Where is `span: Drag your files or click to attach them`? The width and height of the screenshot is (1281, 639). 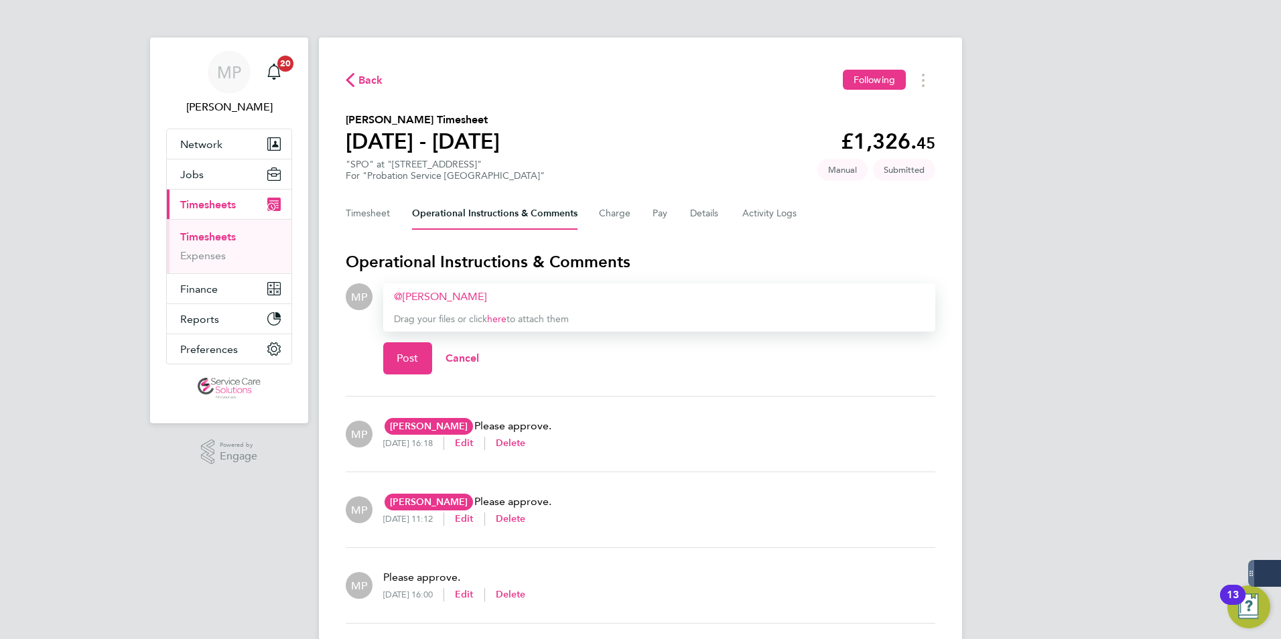
span: Drag your files or click to attach them is located at coordinates (481, 319).